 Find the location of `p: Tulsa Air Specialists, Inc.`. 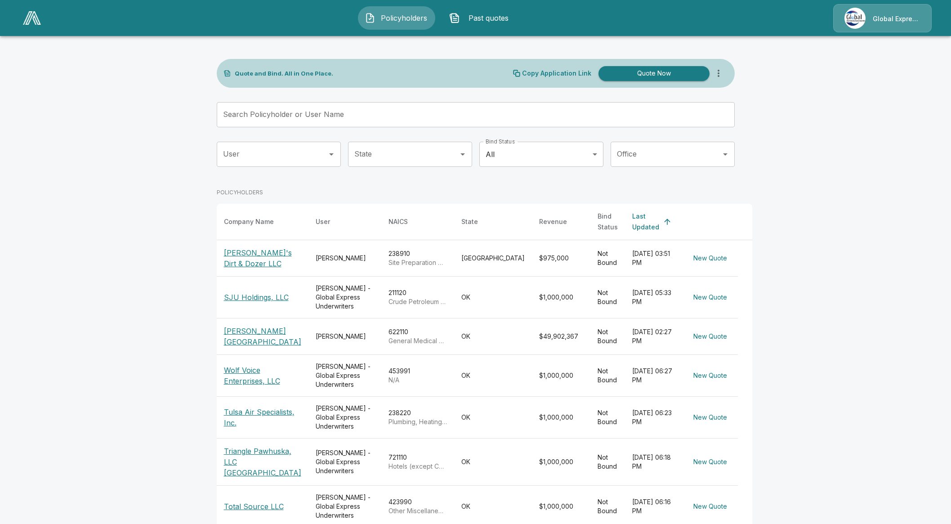

p: Tulsa Air Specialists, Inc. is located at coordinates (263, 417).